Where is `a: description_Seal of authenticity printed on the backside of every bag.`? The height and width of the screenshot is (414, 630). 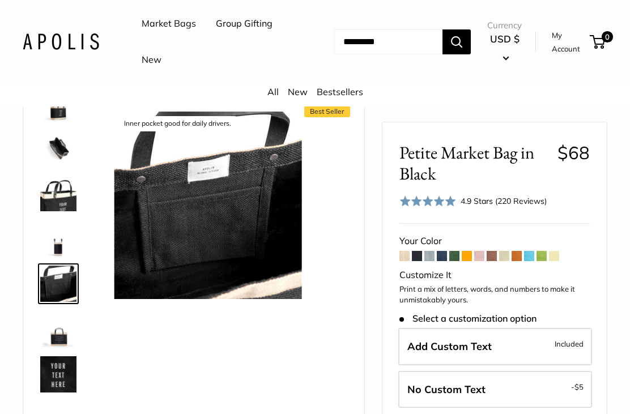 a: description_Seal of authenticity printed on the backside of every bag. is located at coordinates (58, 329).